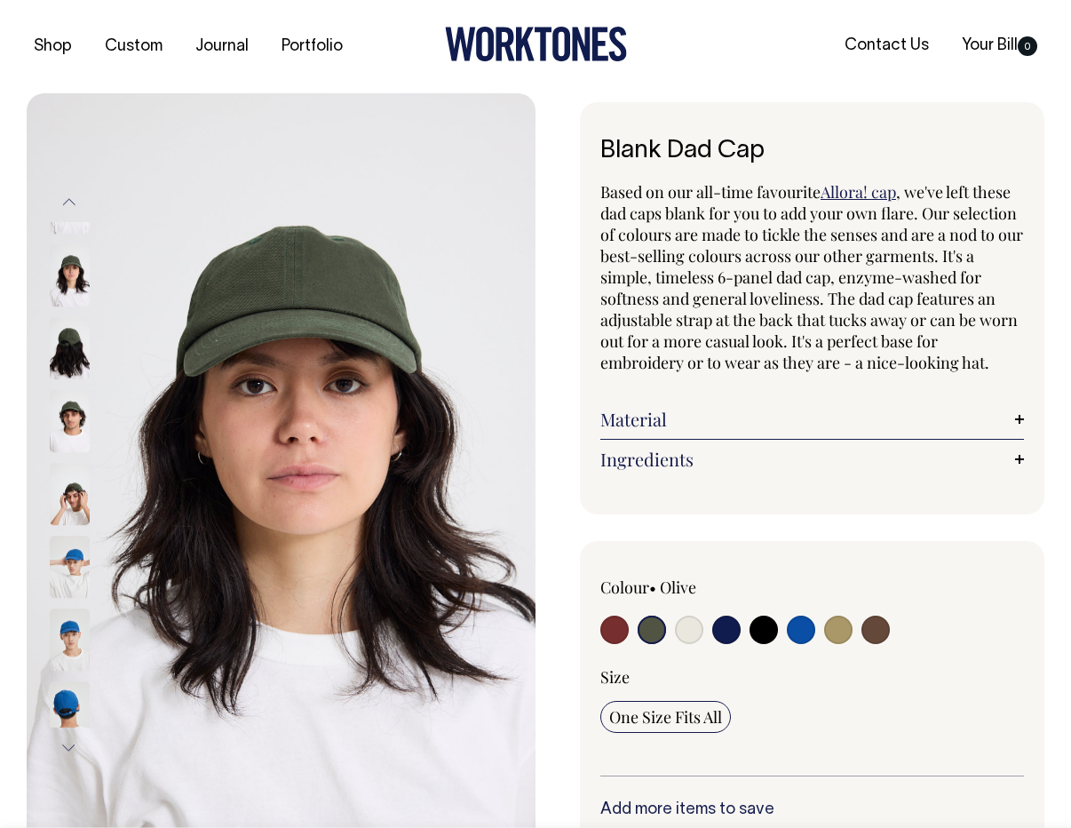  What do you see at coordinates (711, 192) in the screenshot?
I see `span: Based on our all-time favourite` at bounding box center [711, 192].